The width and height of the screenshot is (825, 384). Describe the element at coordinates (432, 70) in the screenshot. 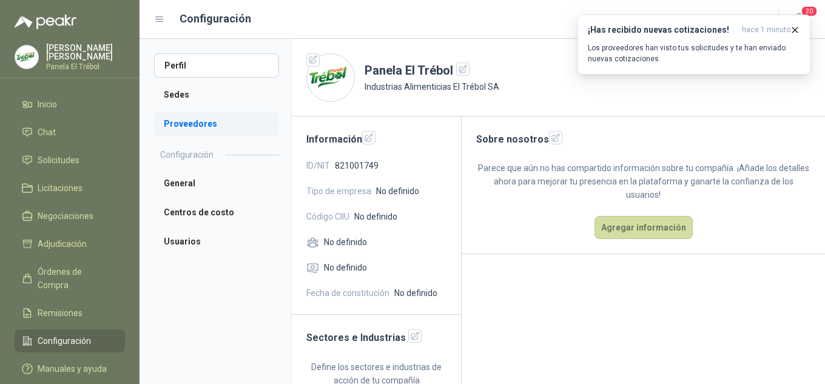

I see `h1: Panela El Trébol` at that location.